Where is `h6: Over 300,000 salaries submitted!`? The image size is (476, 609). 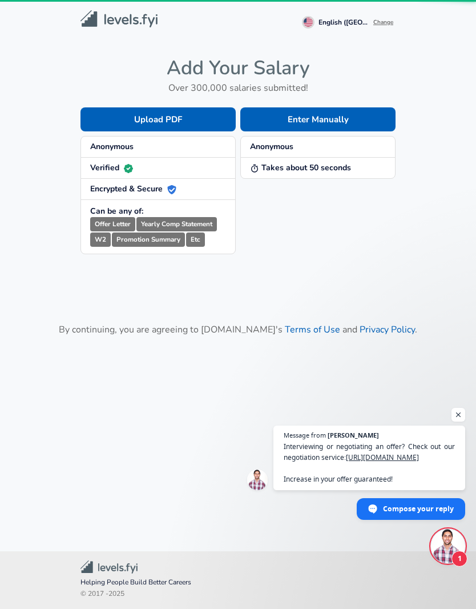 h6: Over 300,000 salaries submitted! is located at coordinates (238, 88).